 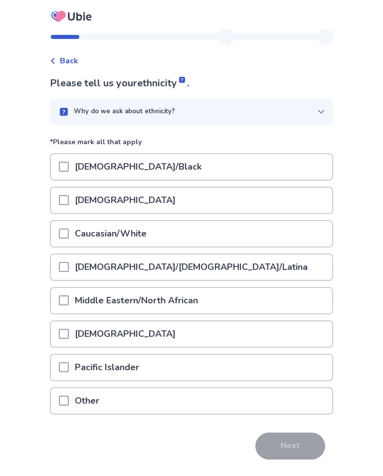 I want to click on p: Pacific Islander, so click(x=107, y=367).